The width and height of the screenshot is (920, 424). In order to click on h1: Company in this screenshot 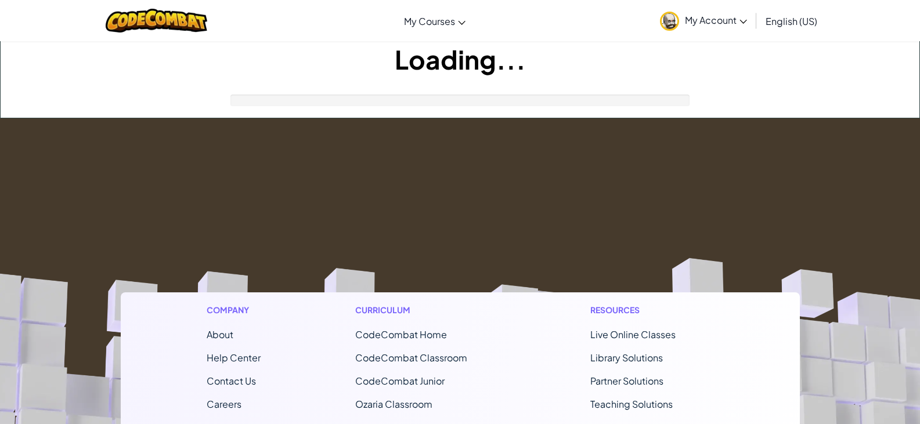, I will do `click(233, 310)`.